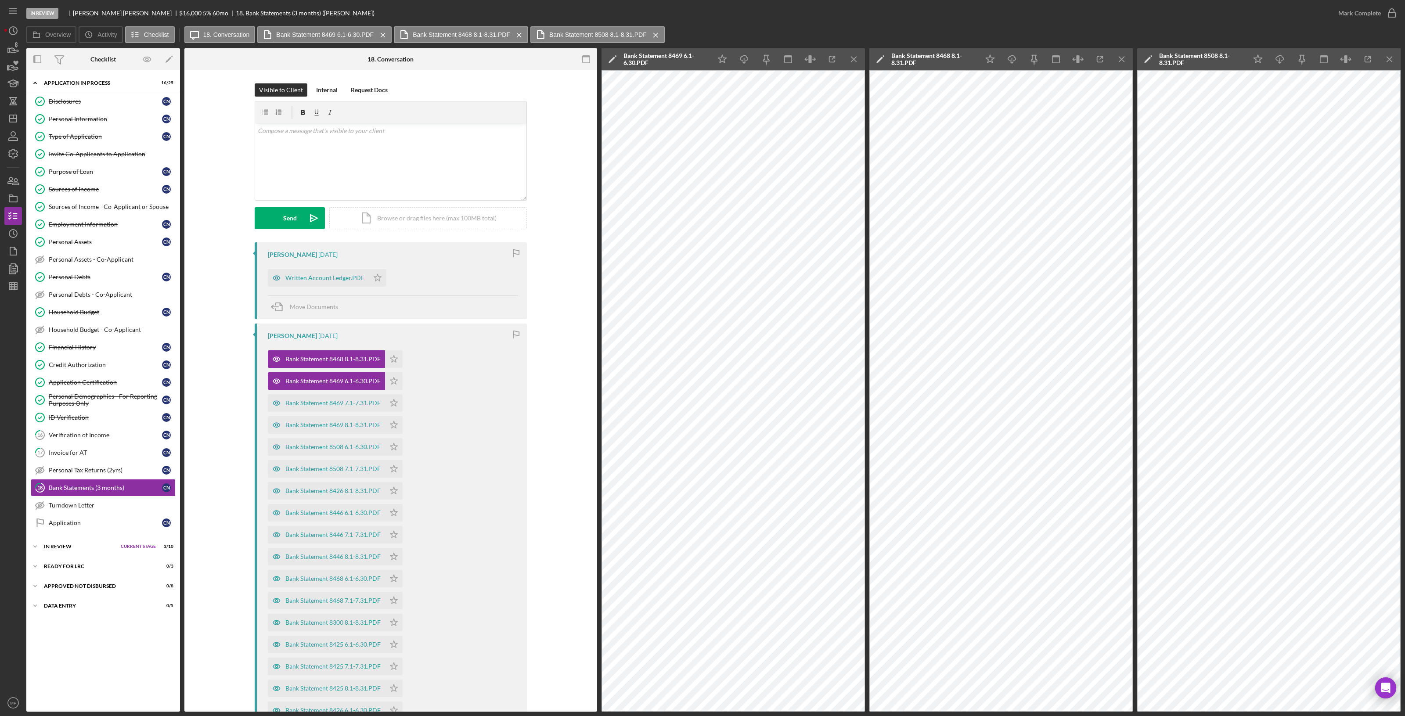  What do you see at coordinates (103, 312) in the screenshot?
I see `a: Household BudgetCN` at bounding box center [103, 312].